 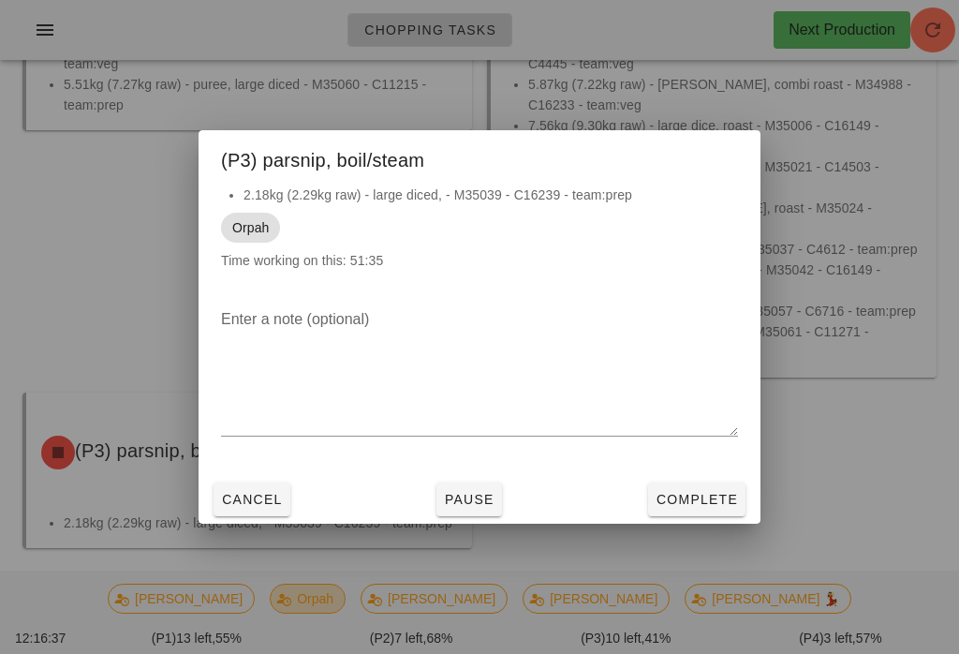 I want to click on button: Complete, so click(x=697, y=499).